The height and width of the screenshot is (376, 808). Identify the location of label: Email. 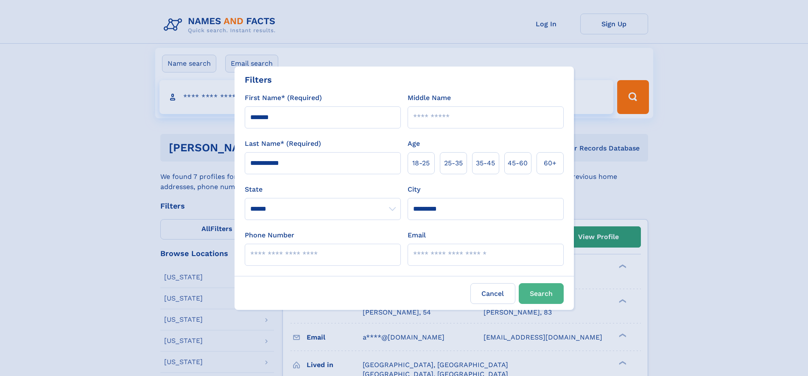
(417, 235).